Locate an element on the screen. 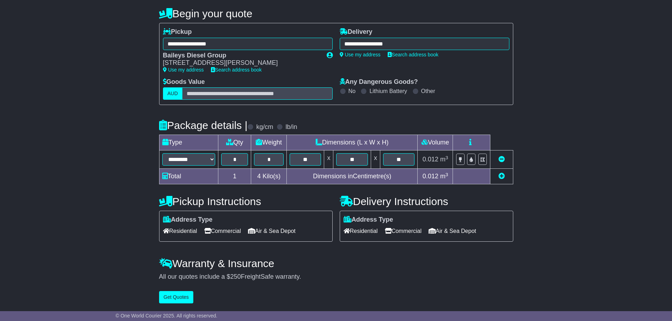 The width and height of the screenshot is (672, 321). td: Qty is located at coordinates (234, 143).